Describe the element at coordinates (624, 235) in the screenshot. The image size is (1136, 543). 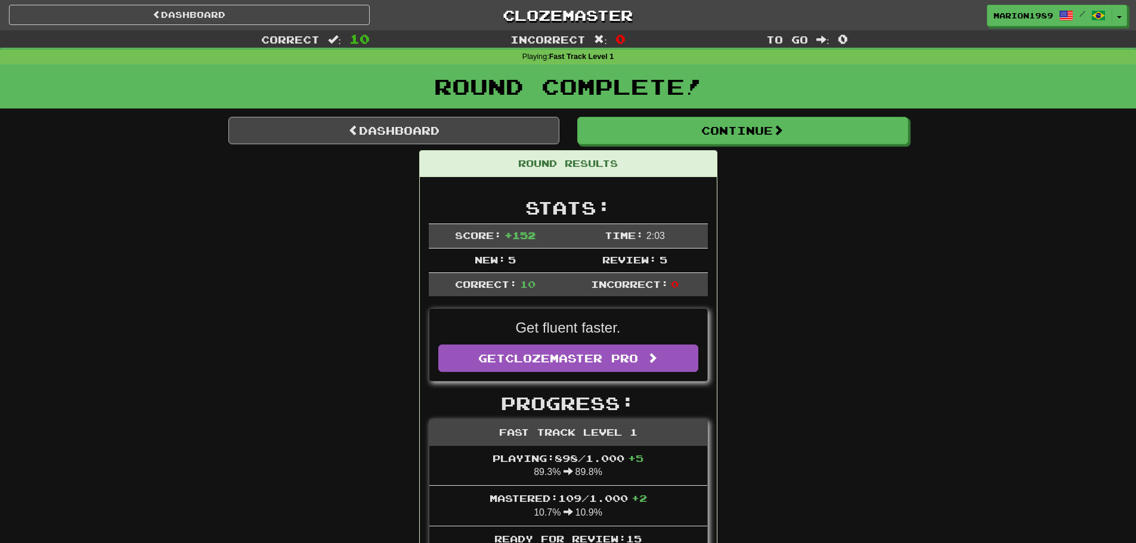
I see `span: Time:` at that location.